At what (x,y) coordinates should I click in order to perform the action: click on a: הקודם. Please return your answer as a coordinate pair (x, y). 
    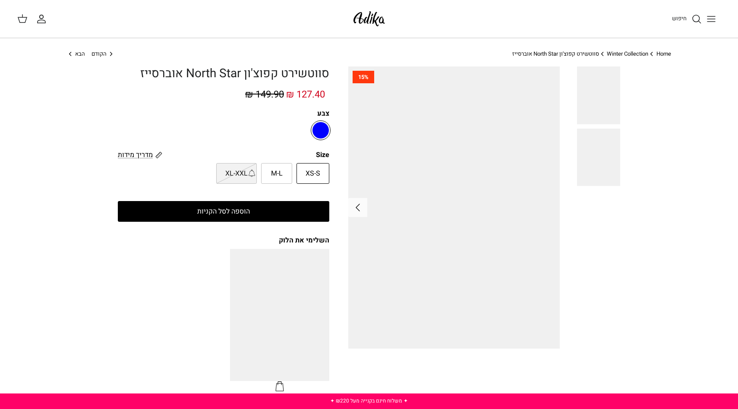
    Looking at the image, I should click on (103, 54).